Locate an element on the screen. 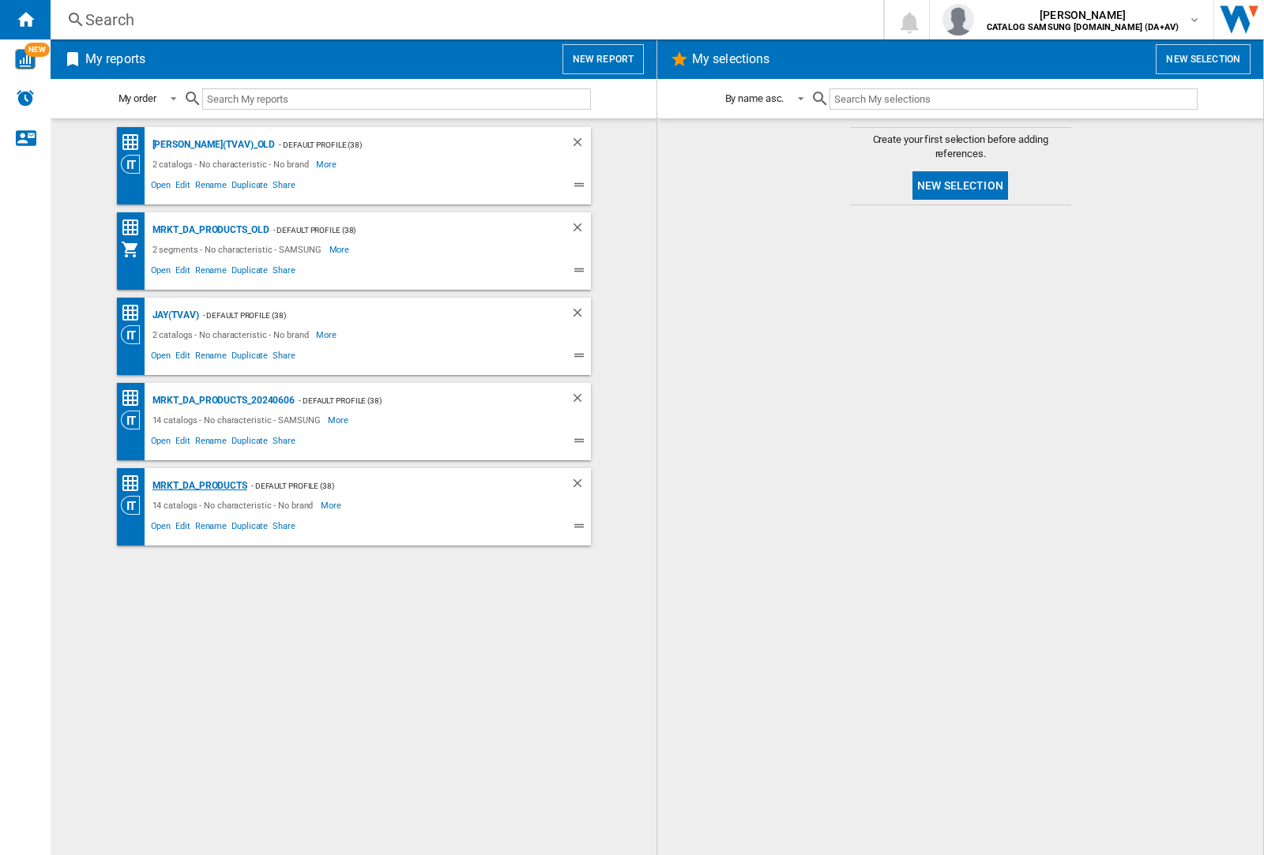 The height and width of the screenshot is (855, 1264). div: My order is located at coordinates (137, 98).